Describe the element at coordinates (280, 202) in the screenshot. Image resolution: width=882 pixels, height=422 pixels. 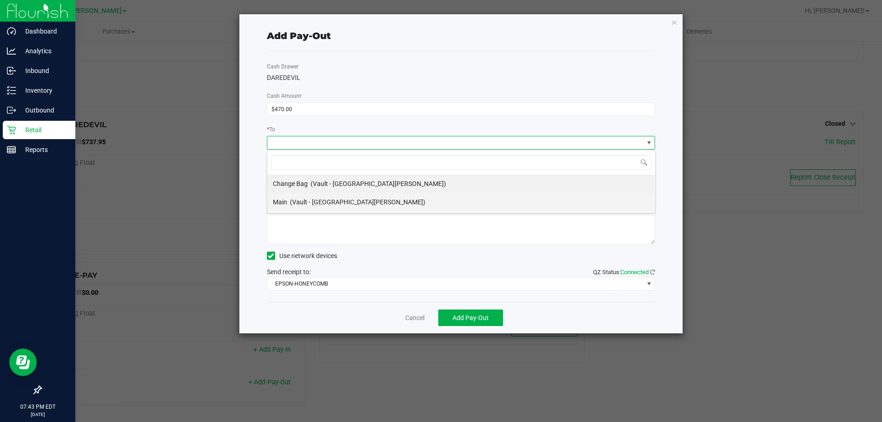
I see `span: Main` at that location.